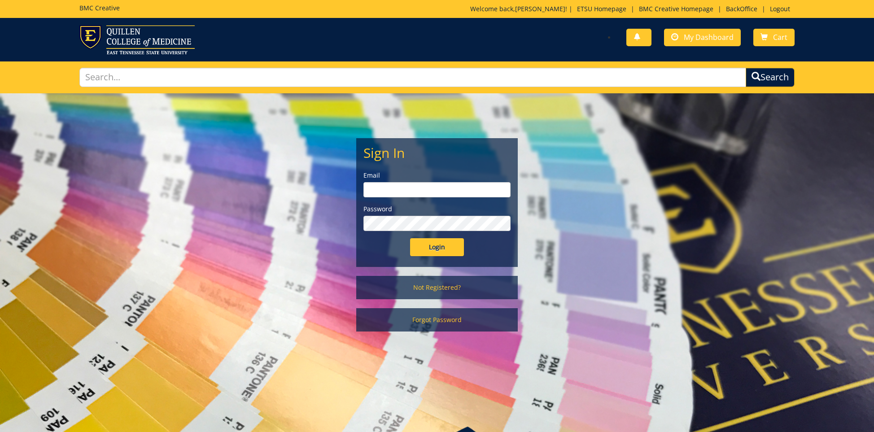 This screenshot has height=432, width=874. I want to click on a: Forgot Password, so click(437, 320).